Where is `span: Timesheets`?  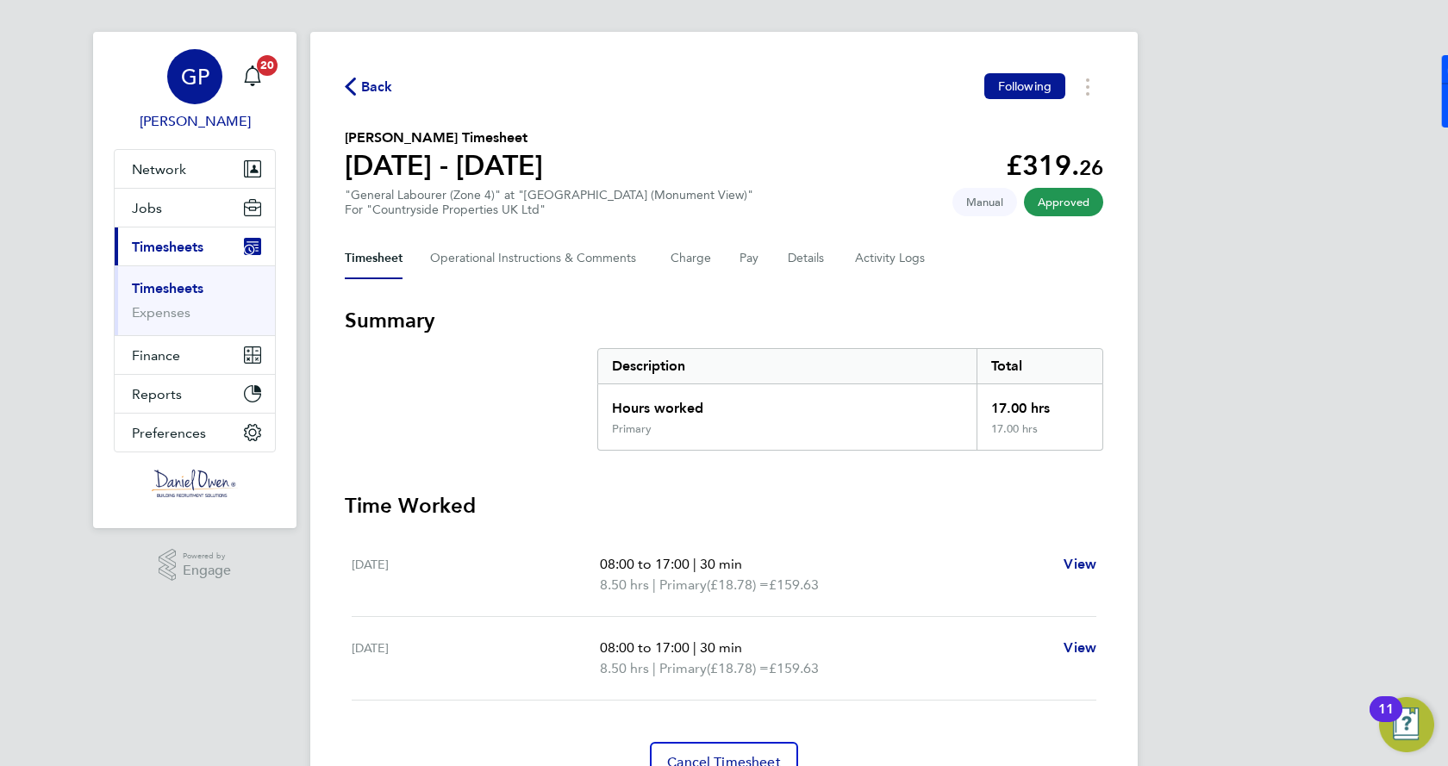 span: Timesheets is located at coordinates (167, 247).